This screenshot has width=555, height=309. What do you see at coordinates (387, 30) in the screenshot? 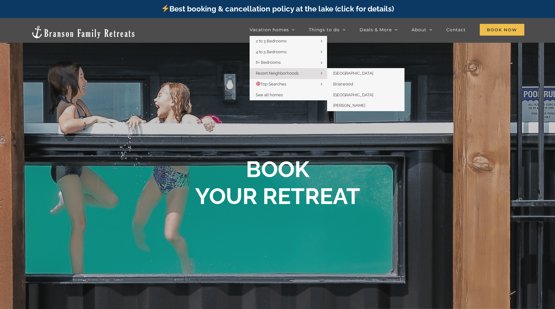
I see `nav: Main Menu` at bounding box center [387, 30].